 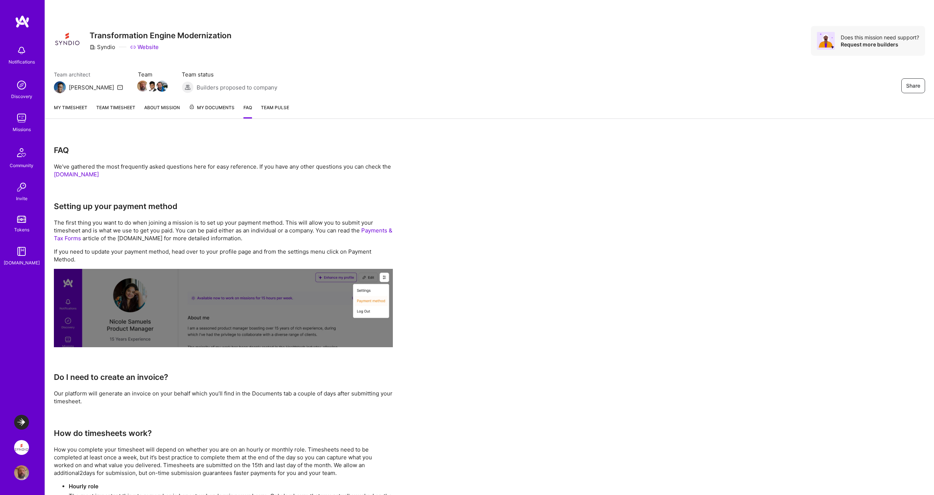 I want to click on div: Invite, so click(x=22, y=198).